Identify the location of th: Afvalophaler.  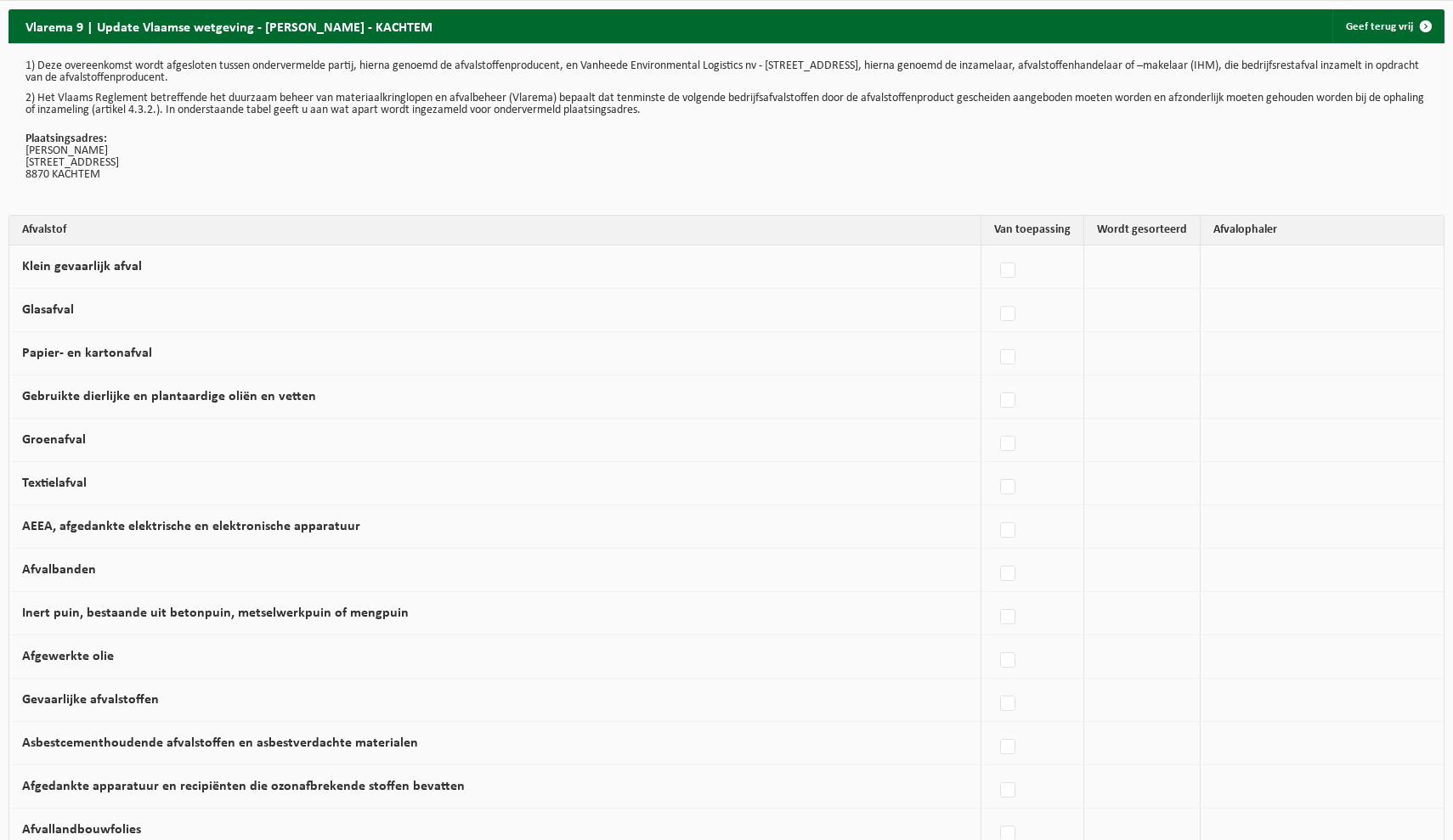
(1322, 230).